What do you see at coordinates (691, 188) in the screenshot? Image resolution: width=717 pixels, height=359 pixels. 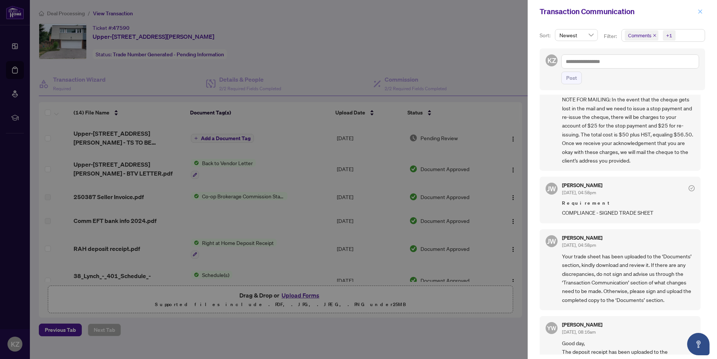 I see `span: check-circle` at bounding box center [691, 188].